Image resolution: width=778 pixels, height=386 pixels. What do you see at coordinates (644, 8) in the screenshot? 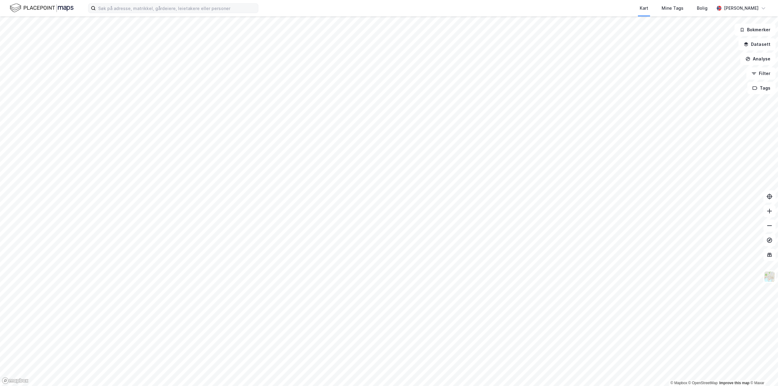
I see `div: Kart` at bounding box center [644, 8].